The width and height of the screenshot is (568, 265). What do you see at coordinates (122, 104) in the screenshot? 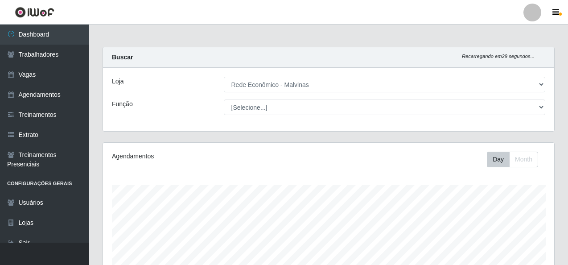
I see `label: Função` at bounding box center [122, 104].